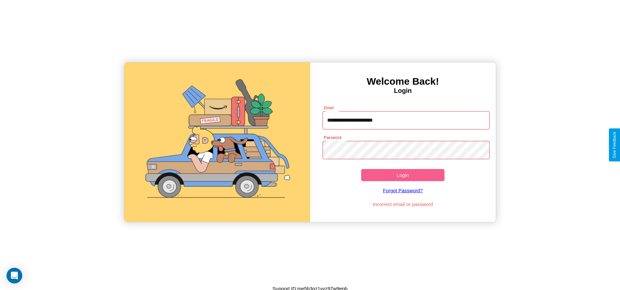 This screenshot has height=290, width=620. I want to click on h4: Login, so click(403, 91).